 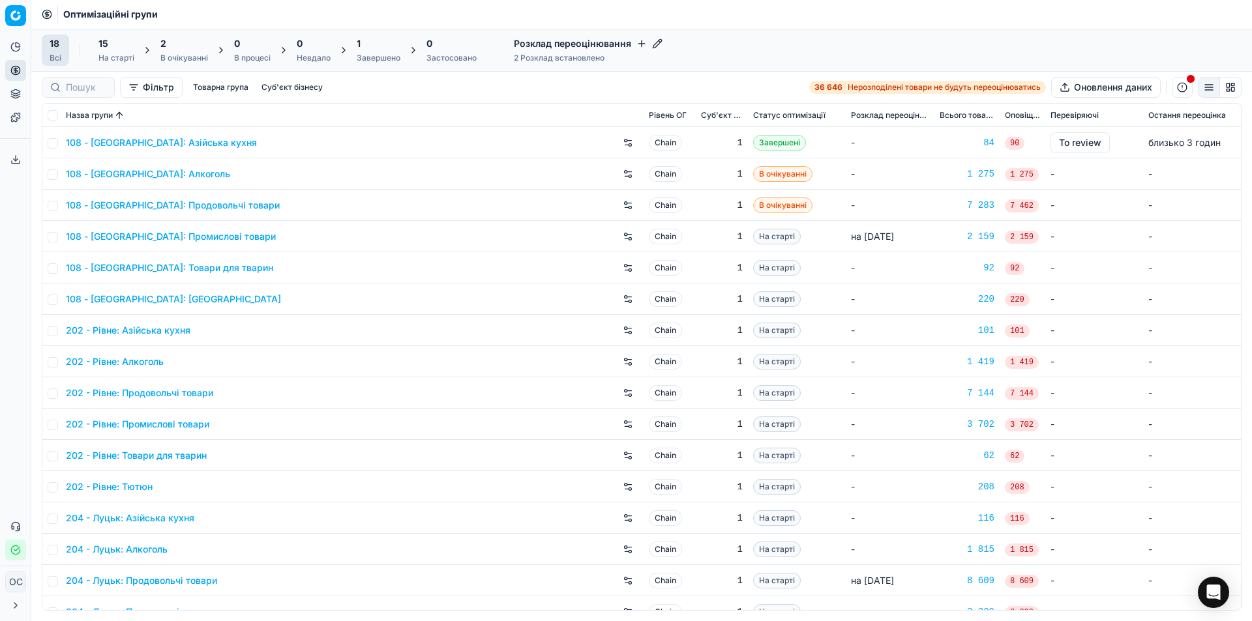 I want to click on div: Невдало, so click(x=314, y=58).